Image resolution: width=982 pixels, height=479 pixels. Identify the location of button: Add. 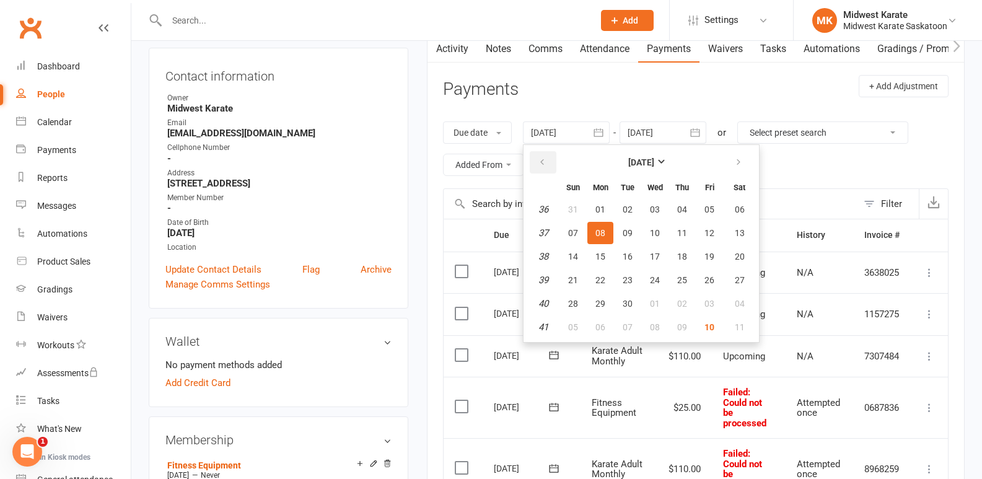
(627, 20).